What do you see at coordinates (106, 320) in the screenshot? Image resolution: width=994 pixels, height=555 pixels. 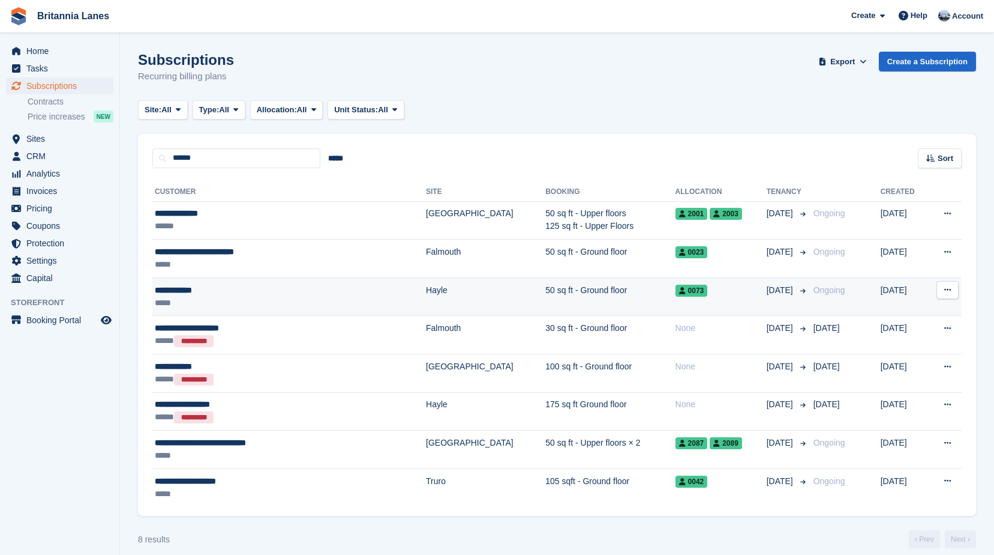 I see `a: Preview store` at bounding box center [106, 320].